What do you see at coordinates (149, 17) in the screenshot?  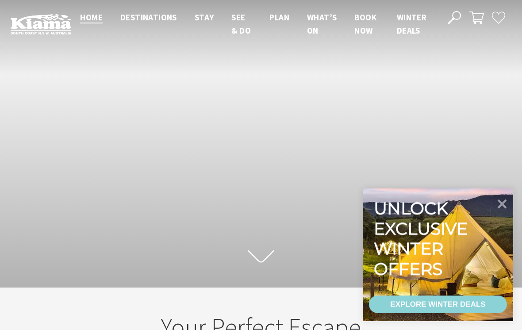 I see `span: Destinations` at bounding box center [149, 17].